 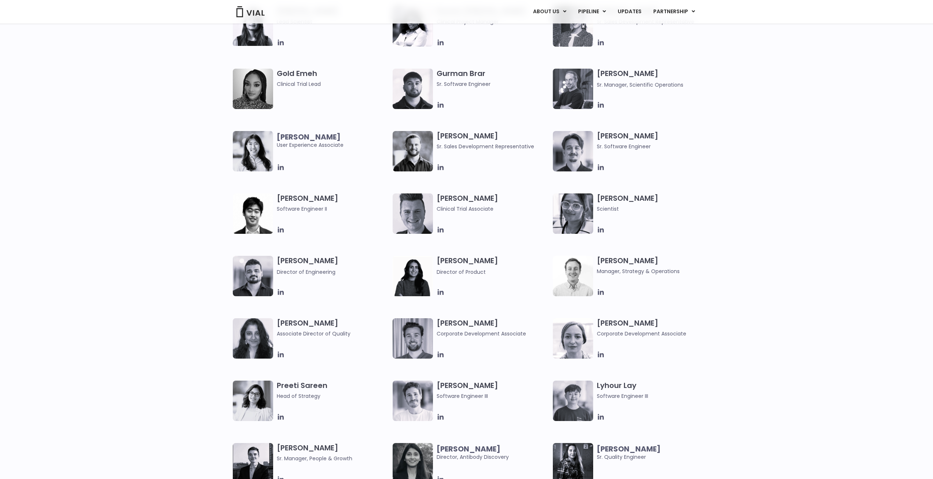 What do you see at coordinates (413, 213) in the screenshot?
I see `img: Headshot of smiling man named Collin` at bounding box center [413, 213].